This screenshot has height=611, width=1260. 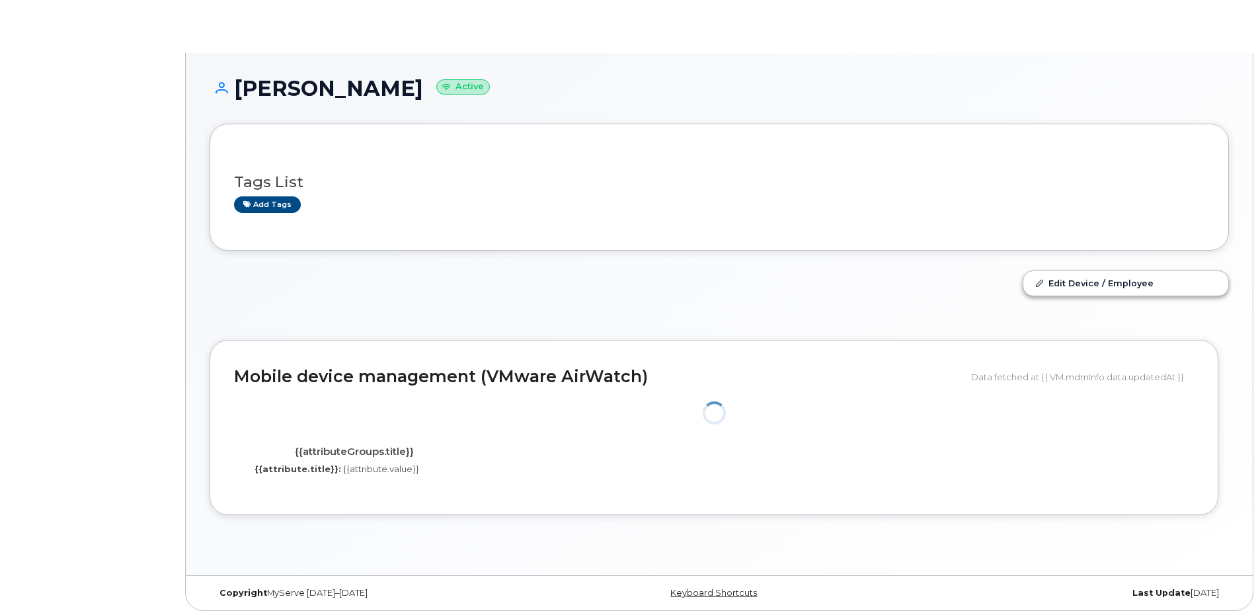 What do you see at coordinates (1126, 283) in the screenshot?
I see `a: Edit Device / Employee` at bounding box center [1126, 283].